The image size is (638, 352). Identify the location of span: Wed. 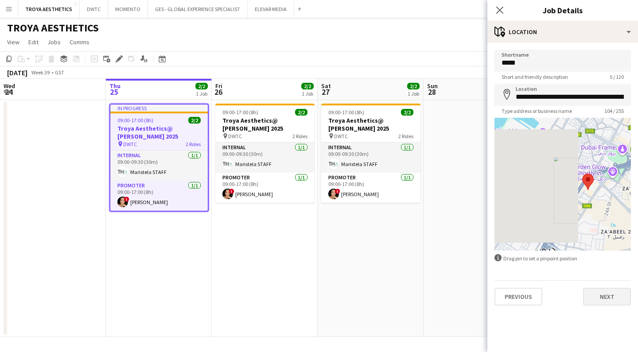
(9, 86).